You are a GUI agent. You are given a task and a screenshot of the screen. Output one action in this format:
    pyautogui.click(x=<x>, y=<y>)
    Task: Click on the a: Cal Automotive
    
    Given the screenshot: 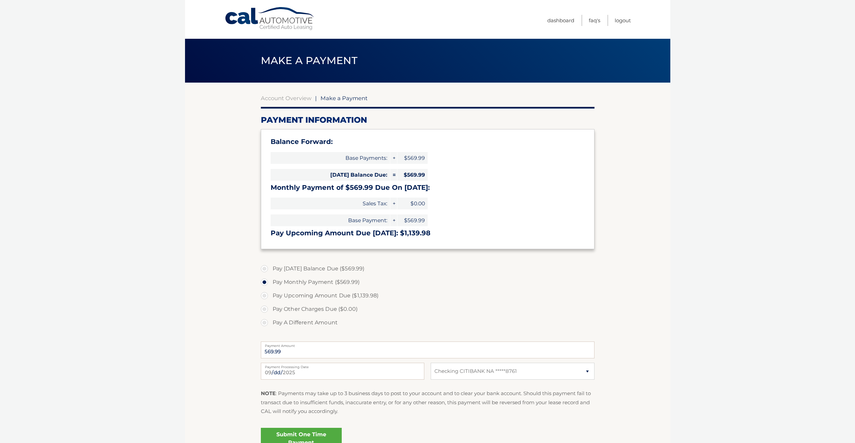 What is the action you would take?
    pyautogui.click(x=270, y=19)
    